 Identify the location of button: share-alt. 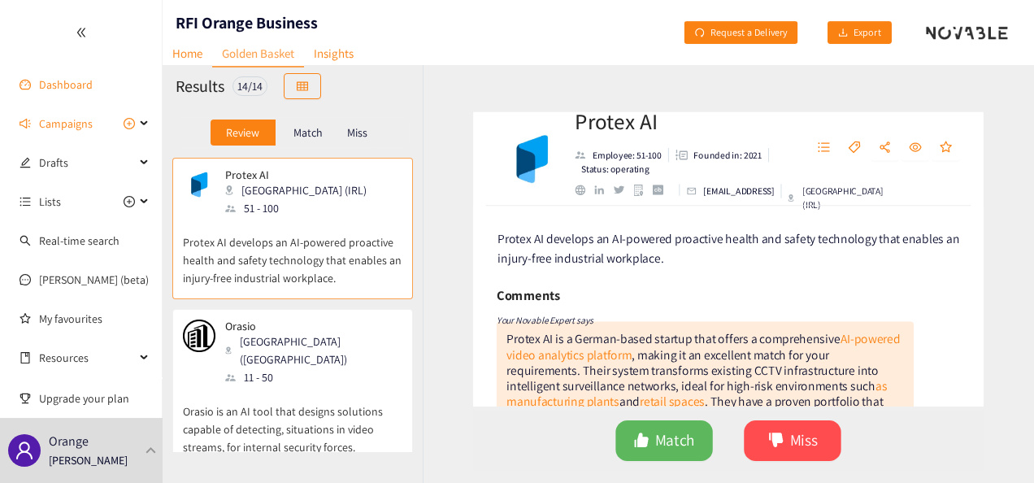
(891, 143).